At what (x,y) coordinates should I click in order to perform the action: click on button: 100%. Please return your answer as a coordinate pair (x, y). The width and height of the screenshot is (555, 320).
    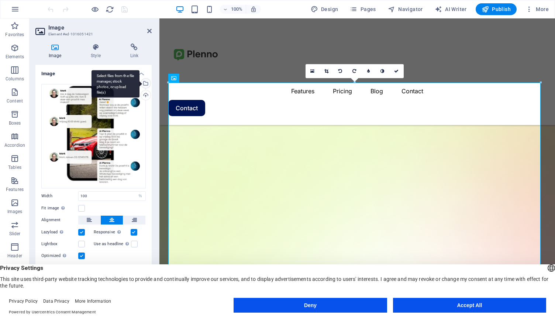
    Looking at the image, I should click on (233, 9).